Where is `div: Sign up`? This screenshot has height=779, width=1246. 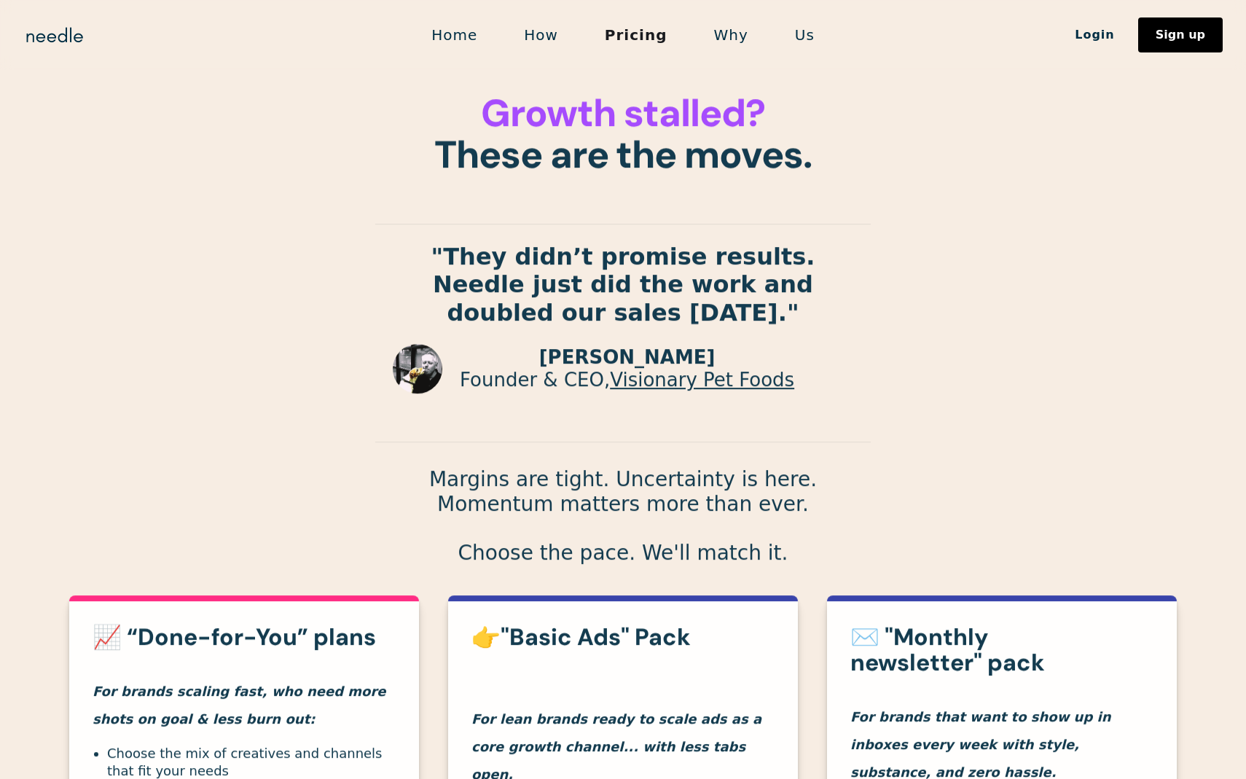
div: Sign up is located at coordinates (1181, 35).